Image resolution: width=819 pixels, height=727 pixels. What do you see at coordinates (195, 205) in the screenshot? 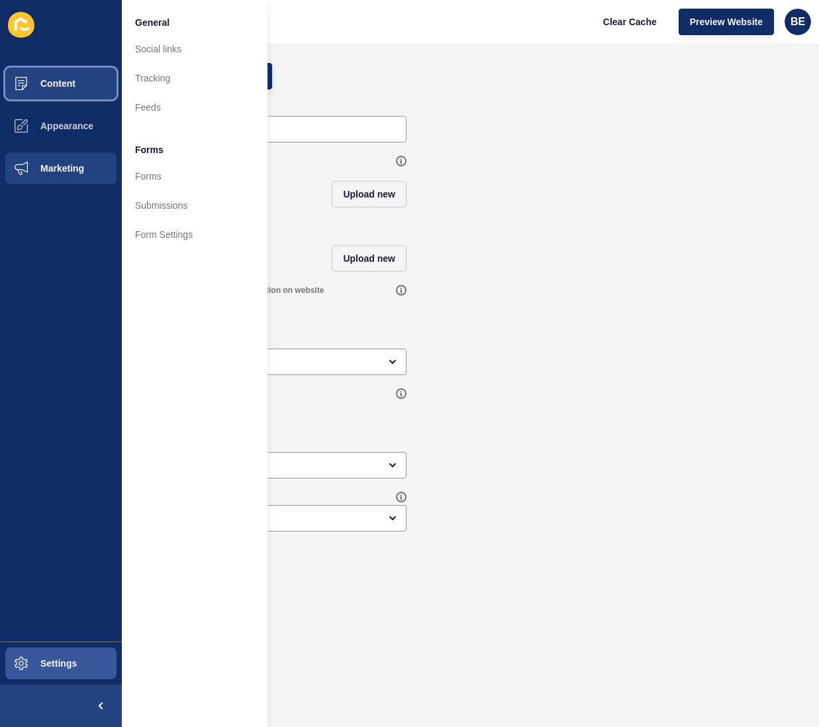
I see `a: Submissions` at bounding box center [195, 205].